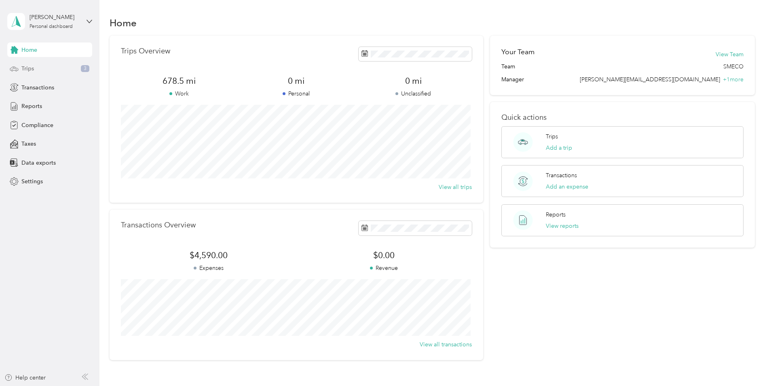 Image resolution: width=769 pixels, height=386 pixels. I want to click on button: View reports, so click(562, 226).